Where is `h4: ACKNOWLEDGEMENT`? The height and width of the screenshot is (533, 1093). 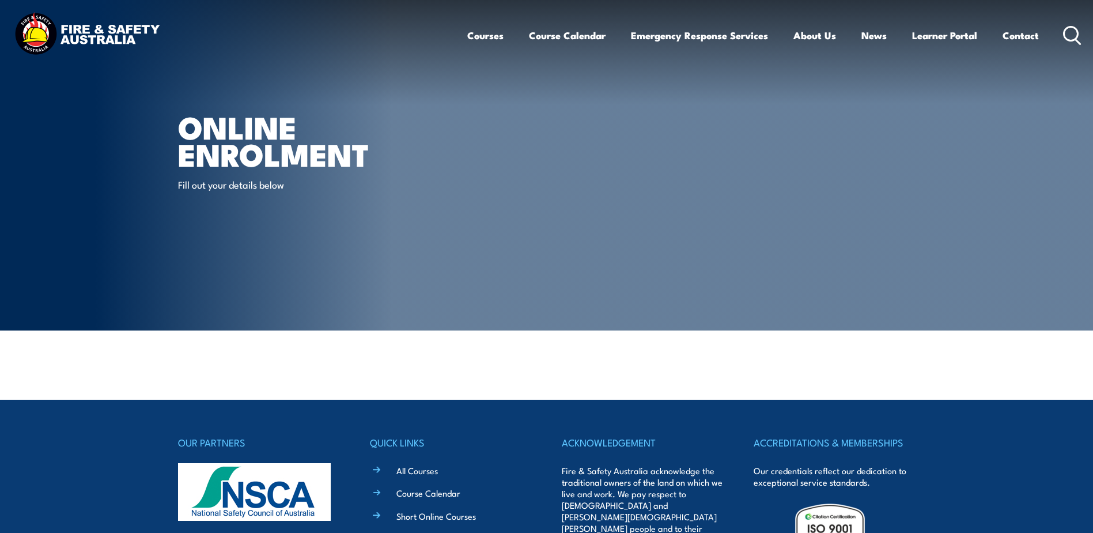
h4: ACKNOWLEDGEMENT is located at coordinates (643, 442).